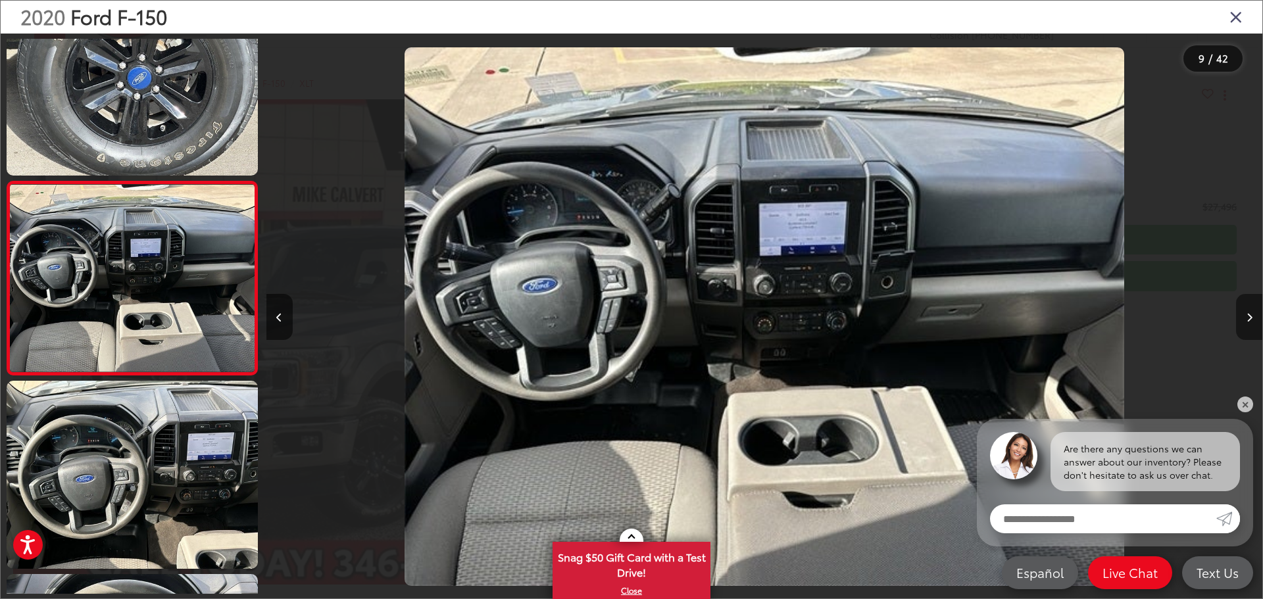  What do you see at coordinates (1250, 317) in the screenshot?
I see `button: Next image` at bounding box center [1250, 317].